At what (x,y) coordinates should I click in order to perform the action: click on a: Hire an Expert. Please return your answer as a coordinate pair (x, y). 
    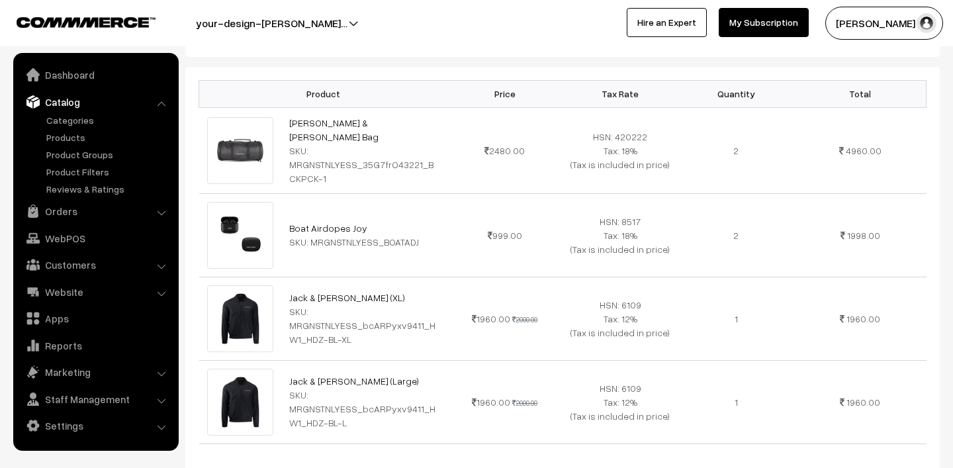
    Looking at the image, I should click on (666, 22).